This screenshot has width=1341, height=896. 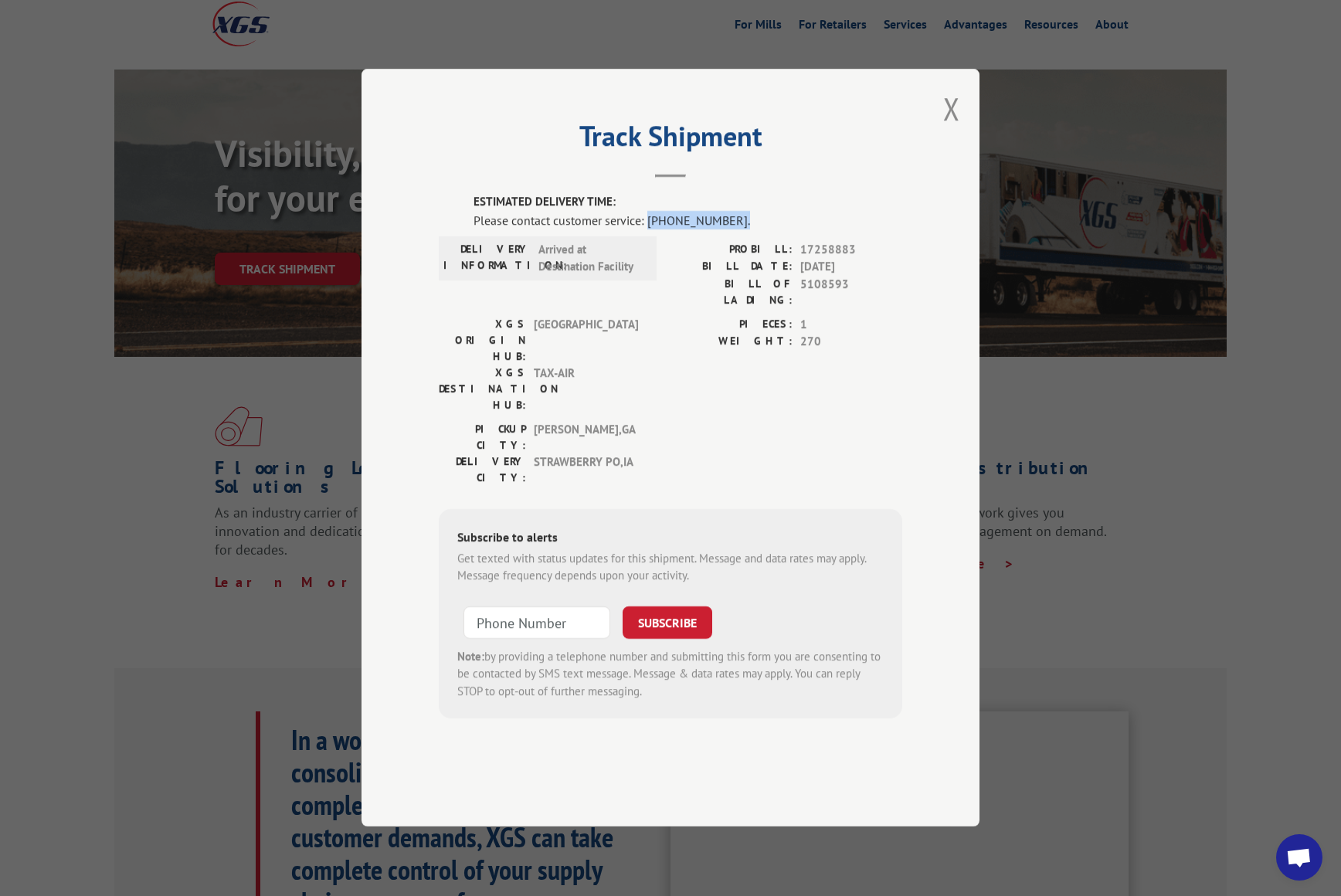 I want to click on label: XGS ORIGIN HUB:, so click(x=482, y=340).